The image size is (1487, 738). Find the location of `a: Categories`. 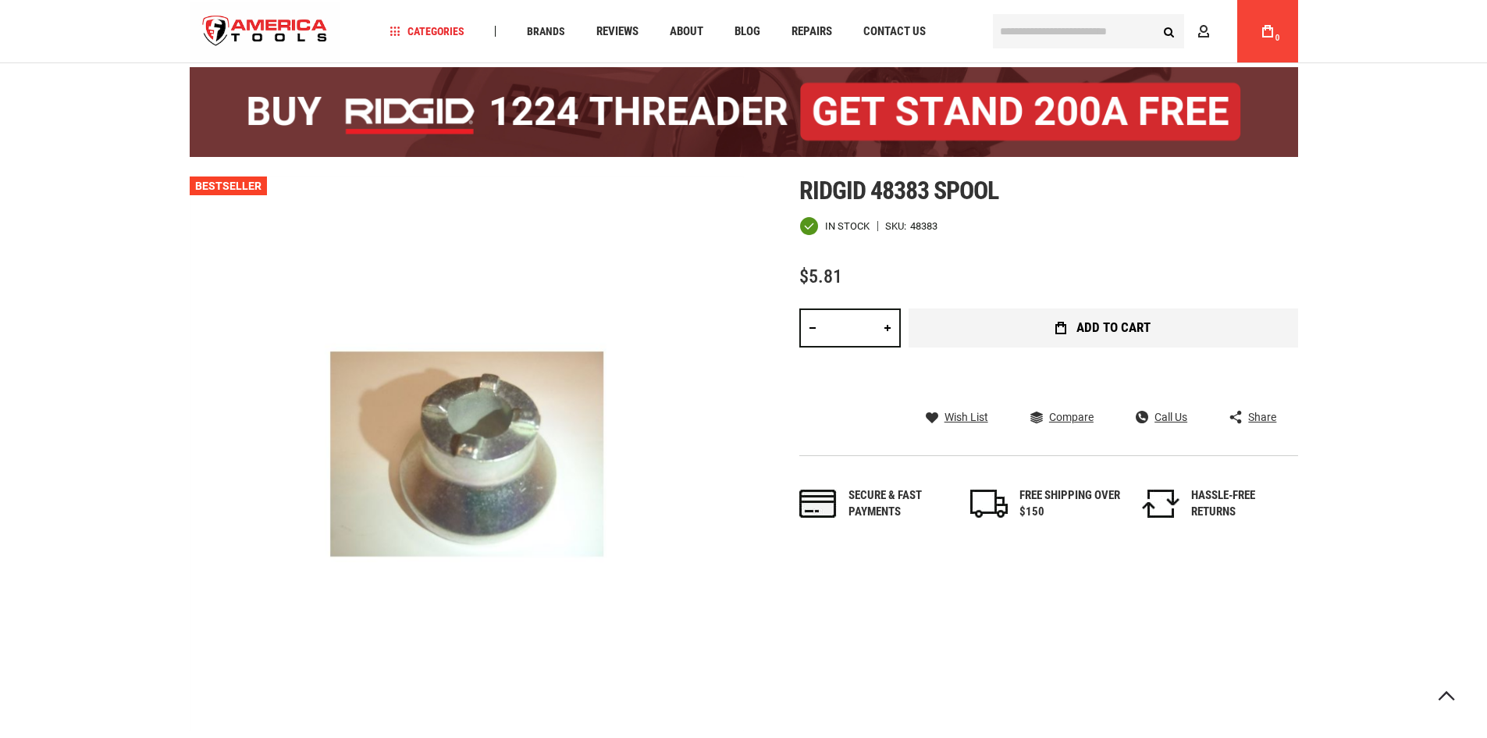

a: Categories is located at coordinates (427, 31).